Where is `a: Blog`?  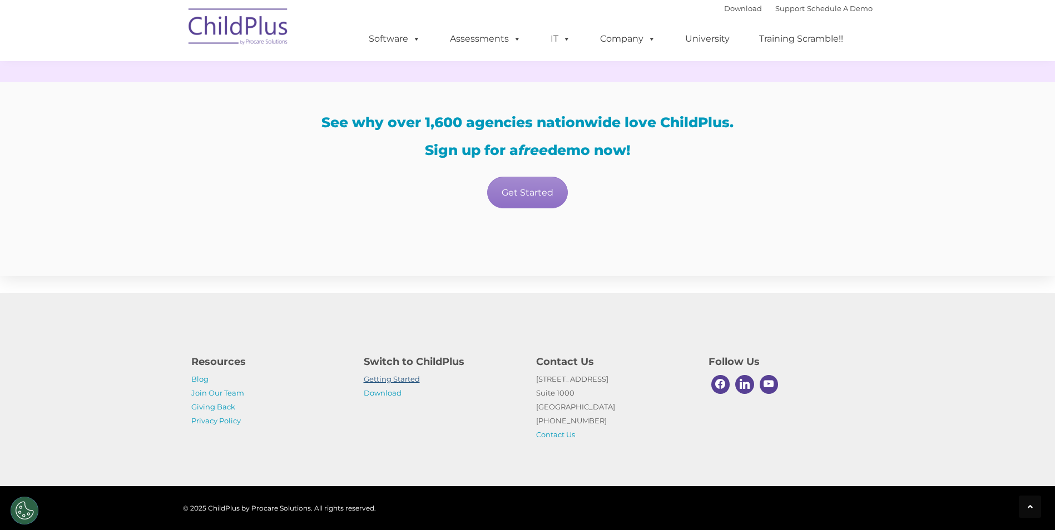 a: Blog is located at coordinates (200, 379).